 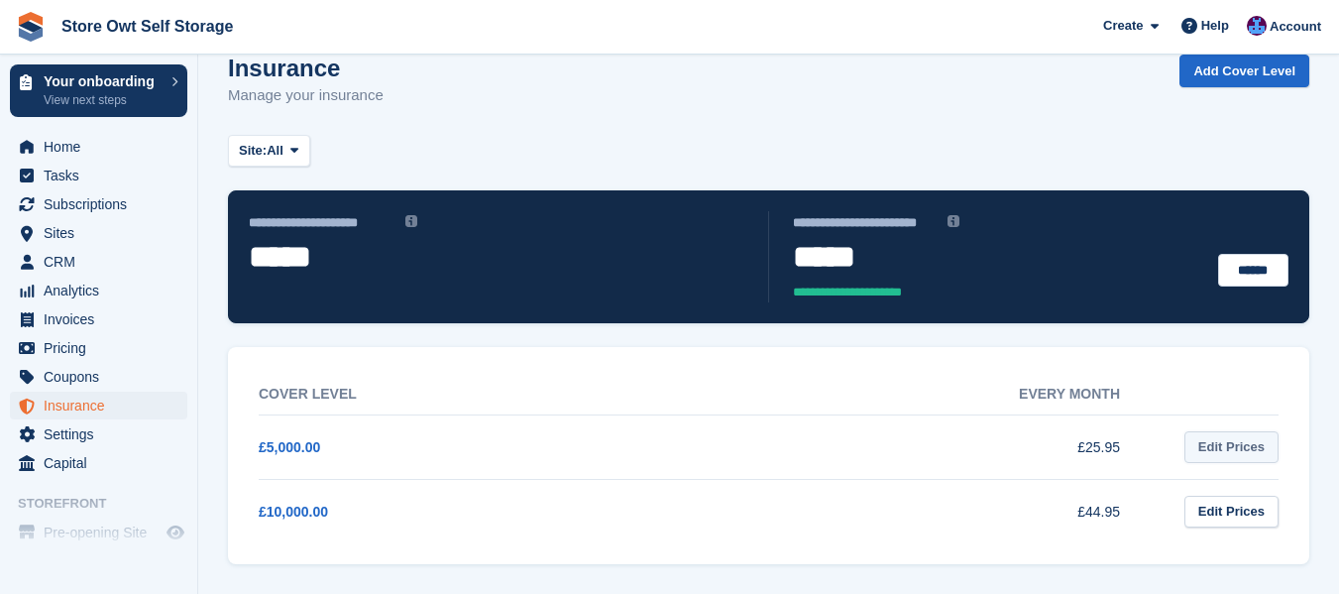 What do you see at coordinates (103, 290) in the screenshot?
I see `span: Analytics` at bounding box center [103, 290].